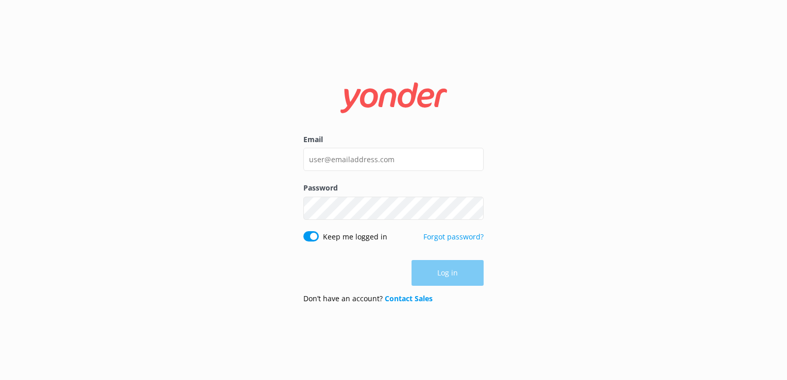 The height and width of the screenshot is (380, 787). I want to click on p: Don’t have an account?, so click(368, 299).